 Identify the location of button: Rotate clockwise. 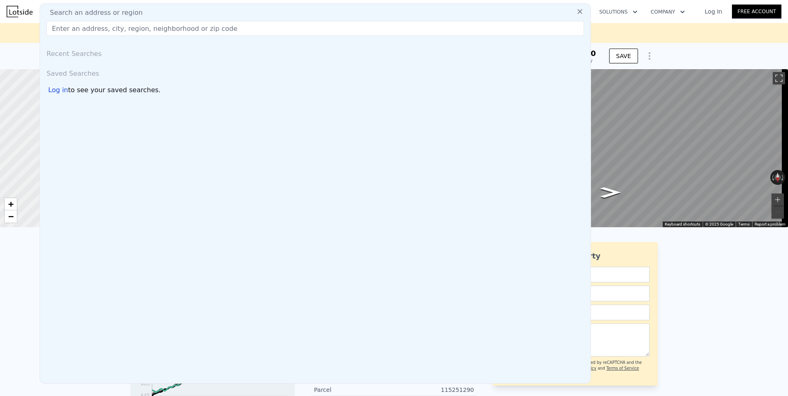
(783, 178).